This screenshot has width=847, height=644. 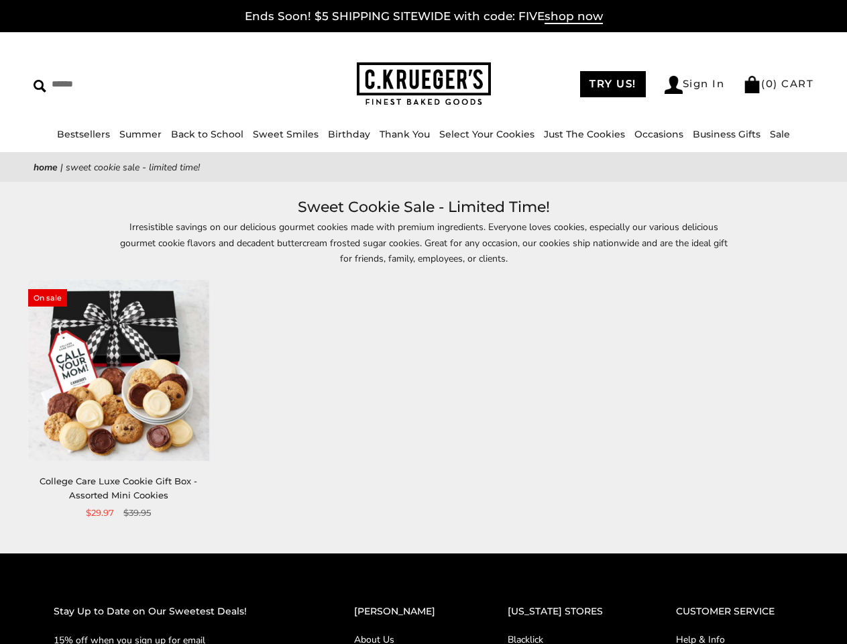 What do you see at coordinates (40, 86) in the screenshot?
I see `img: Search` at bounding box center [40, 86].